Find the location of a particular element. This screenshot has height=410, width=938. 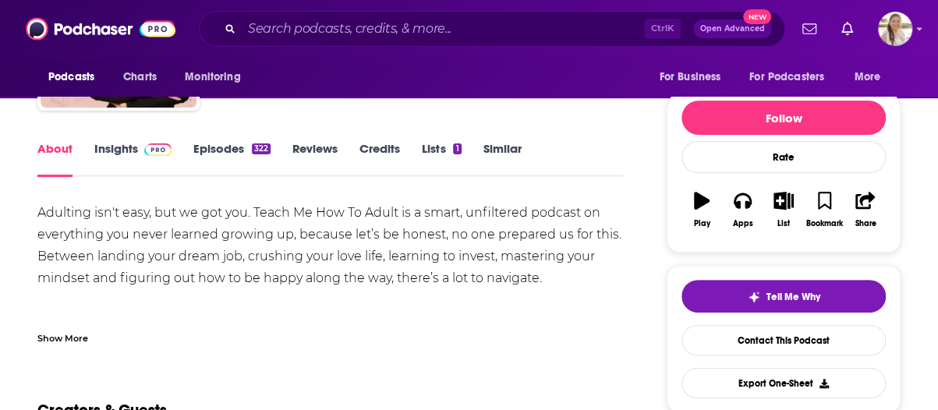

a: About is located at coordinates (55, 159).